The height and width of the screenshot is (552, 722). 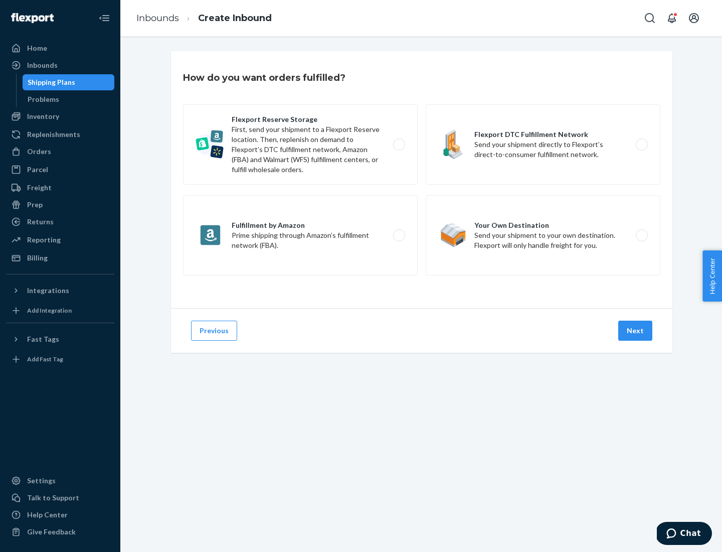 I want to click on div: Give Feedback, so click(x=51, y=532).